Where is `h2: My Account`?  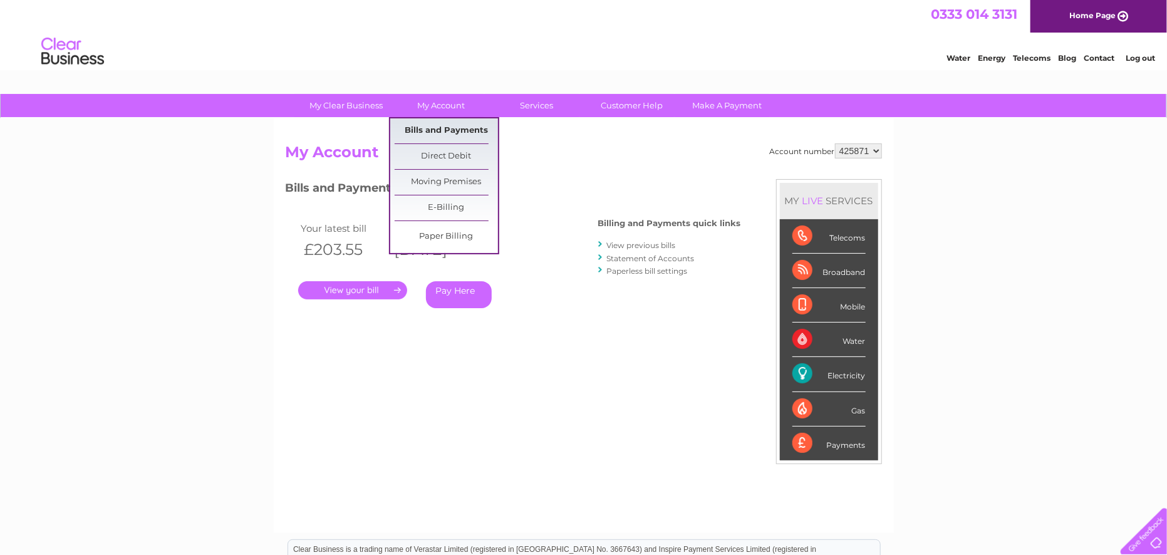 h2: My Account is located at coordinates (584, 155).